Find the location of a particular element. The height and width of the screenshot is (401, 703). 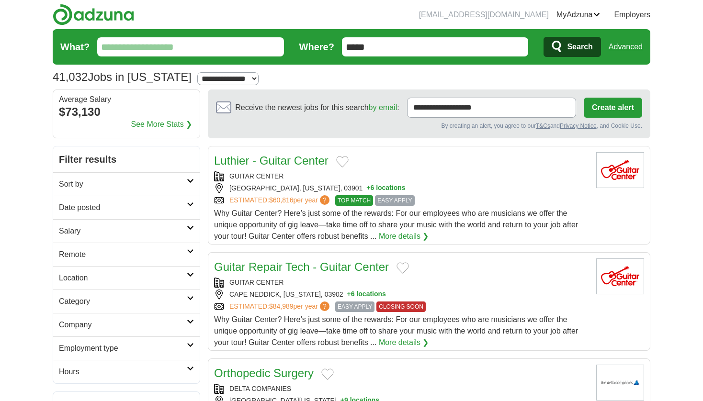

h2: Sort by is located at coordinates (123, 184).